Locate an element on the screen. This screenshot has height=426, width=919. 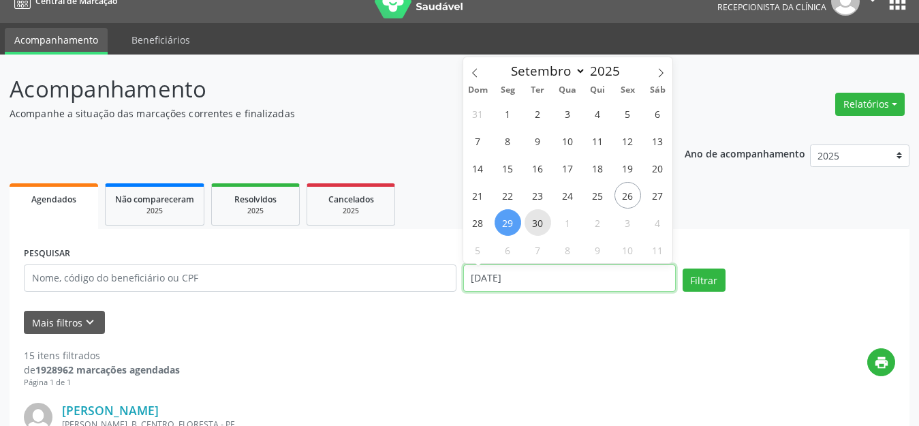
p: Acompanhamento is located at coordinates (324, 89).